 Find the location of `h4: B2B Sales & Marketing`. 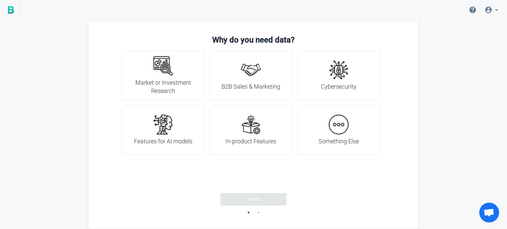

h4: B2B Sales & Marketing is located at coordinates (251, 87).